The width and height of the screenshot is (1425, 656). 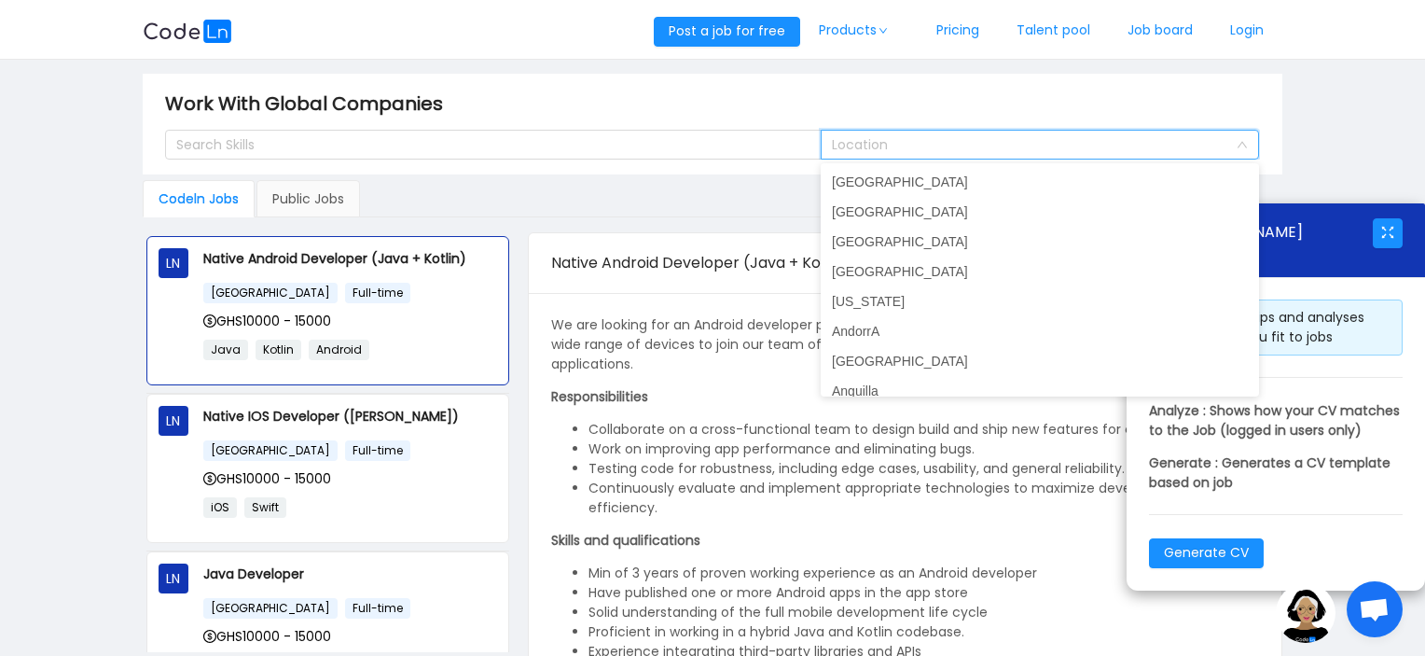 I want to click on p: We are looking for an Android developer passionate about creating thoughtful mobile experiences o..., so click(x=906, y=344).